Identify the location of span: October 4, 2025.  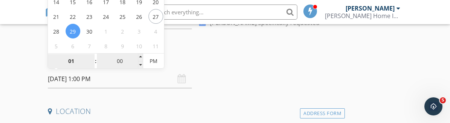
(156, 31).